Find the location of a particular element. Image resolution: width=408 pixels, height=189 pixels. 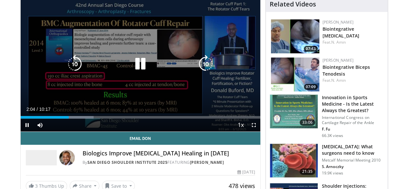

span: 07:43 is located at coordinates (311, 49).